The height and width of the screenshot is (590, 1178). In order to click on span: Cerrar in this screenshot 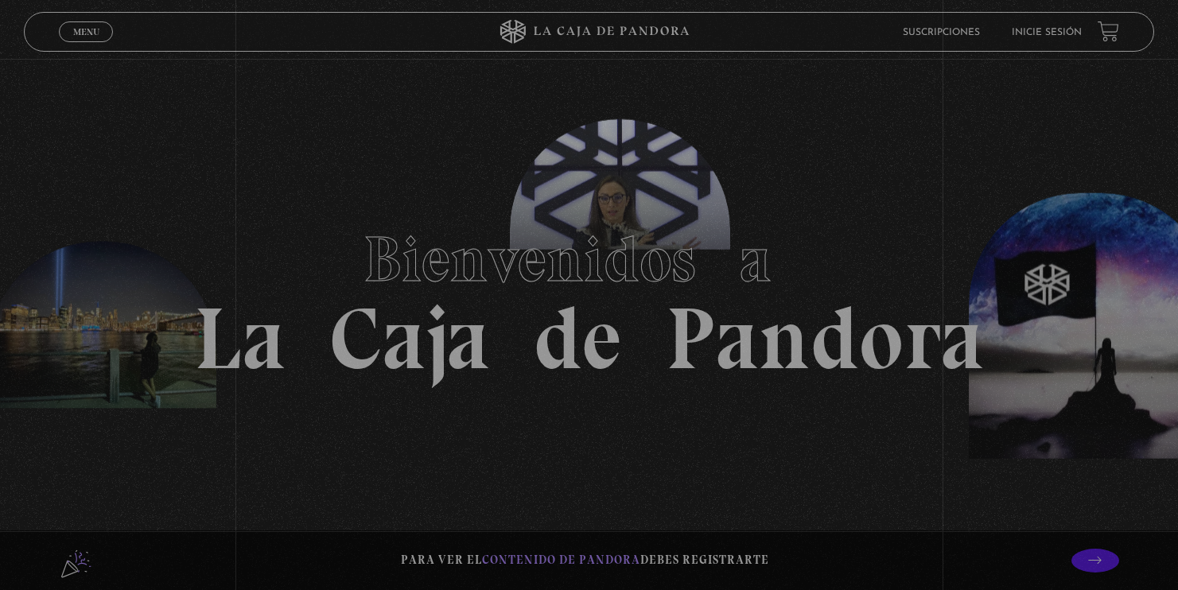, I will do `click(86, 46)`.